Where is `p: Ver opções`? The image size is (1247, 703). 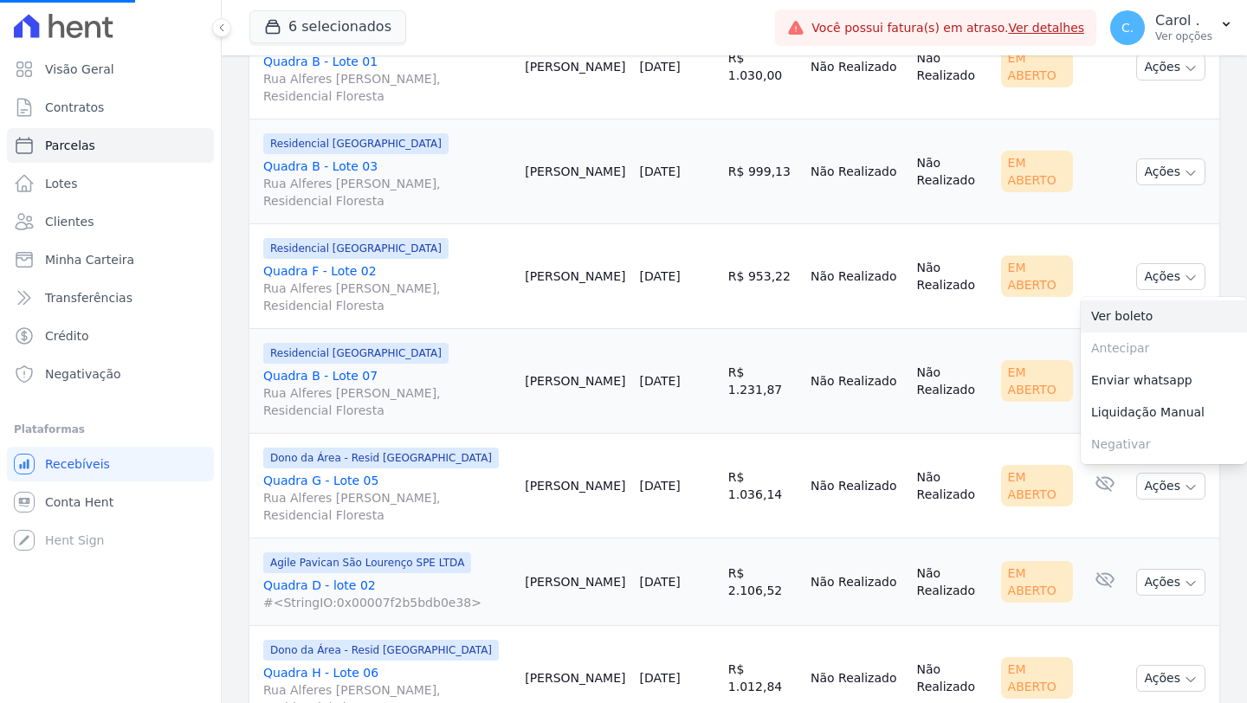 p: Ver opções is located at coordinates (1184, 36).